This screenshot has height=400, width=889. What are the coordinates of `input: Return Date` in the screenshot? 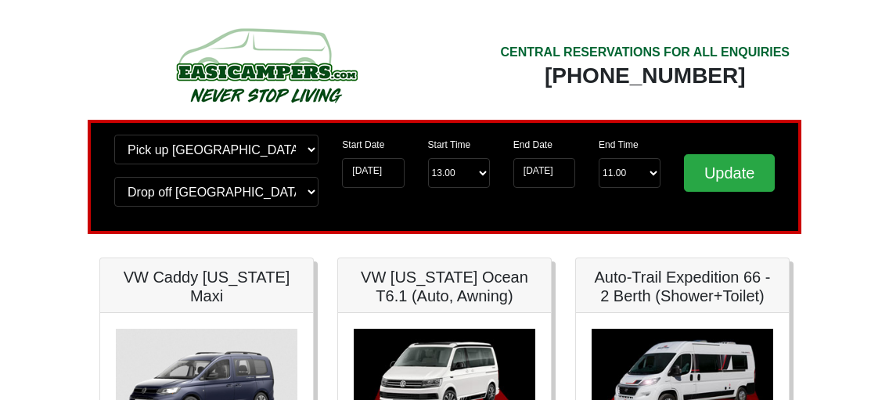 It's located at (544, 173).